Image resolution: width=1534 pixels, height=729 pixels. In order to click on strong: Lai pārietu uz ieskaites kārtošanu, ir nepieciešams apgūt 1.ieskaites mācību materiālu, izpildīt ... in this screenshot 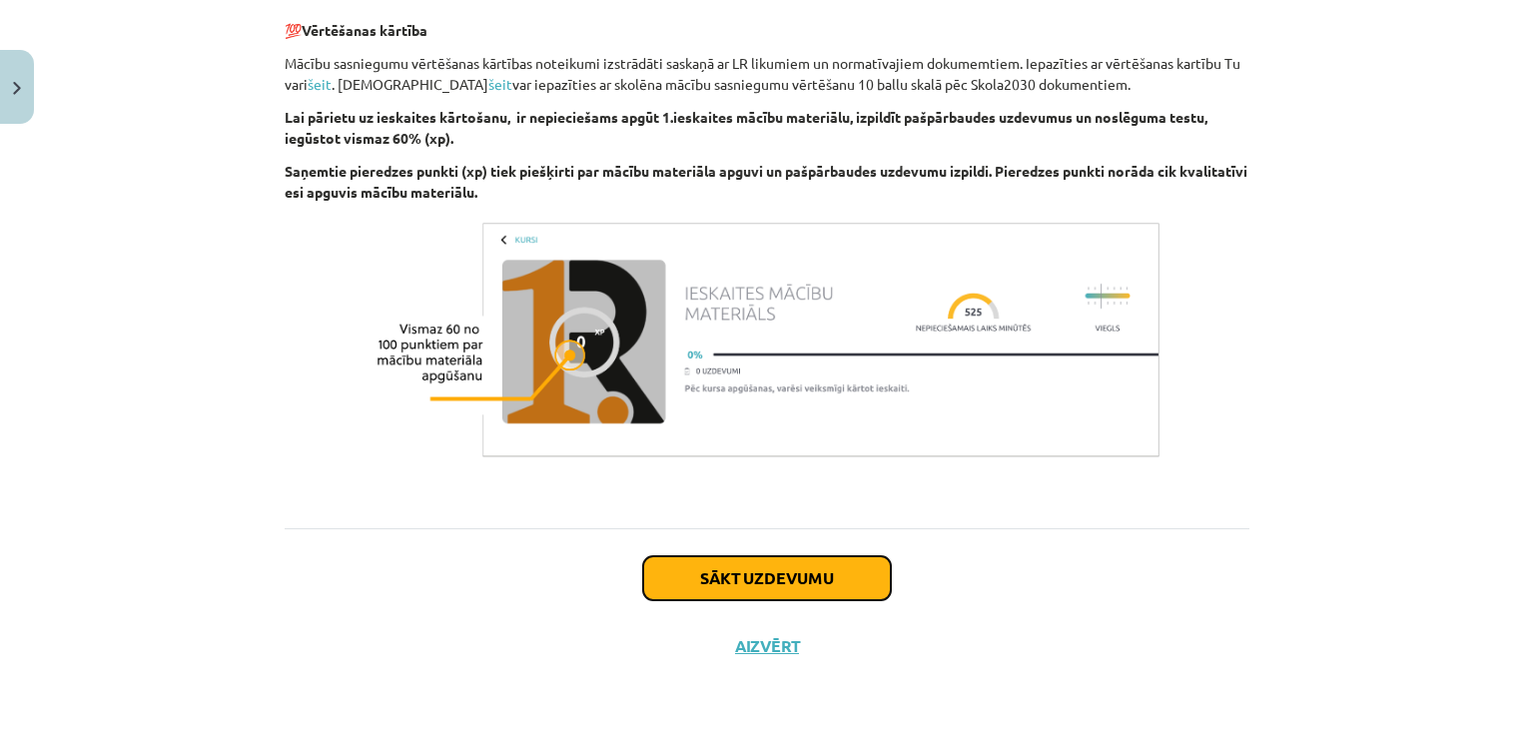, I will do `click(746, 127)`.